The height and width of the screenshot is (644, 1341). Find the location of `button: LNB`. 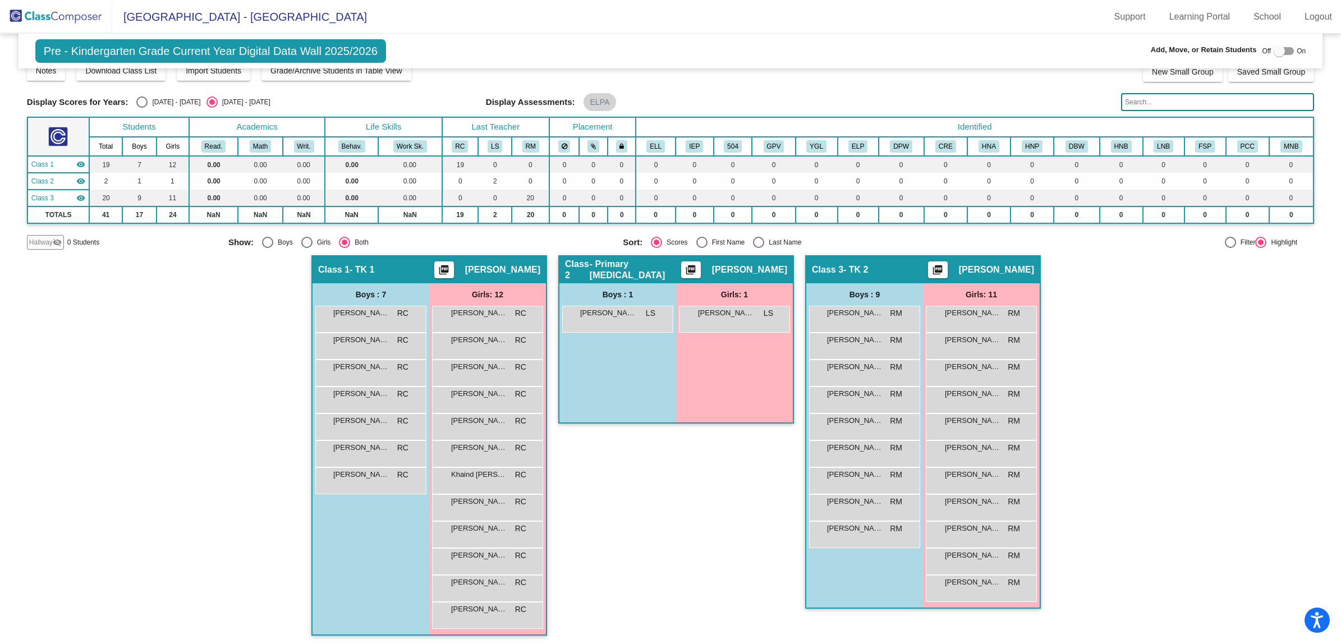

button: LNB is located at coordinates (1163, 146).